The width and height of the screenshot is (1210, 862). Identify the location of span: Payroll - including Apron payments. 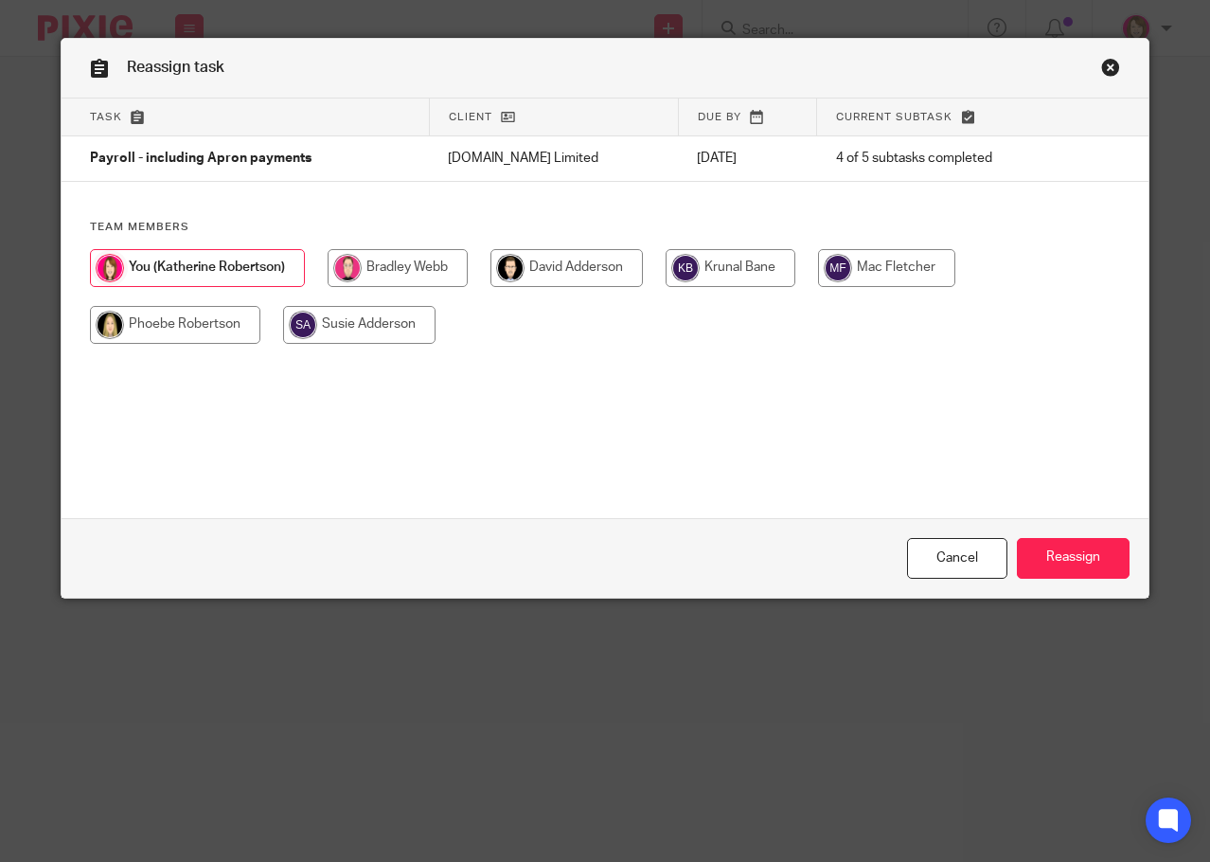
(201, 159).